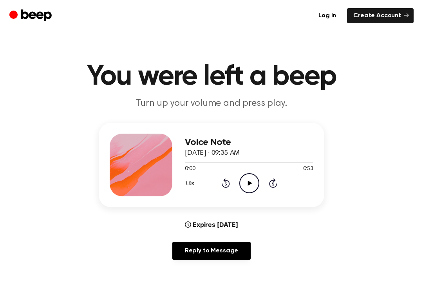 This screenshot has width=423, height=290. What do you see at coordinates (211, 103) in the screenshot?
I see `p: Turn up your volume and press play.` at bounding box center [211, 103].